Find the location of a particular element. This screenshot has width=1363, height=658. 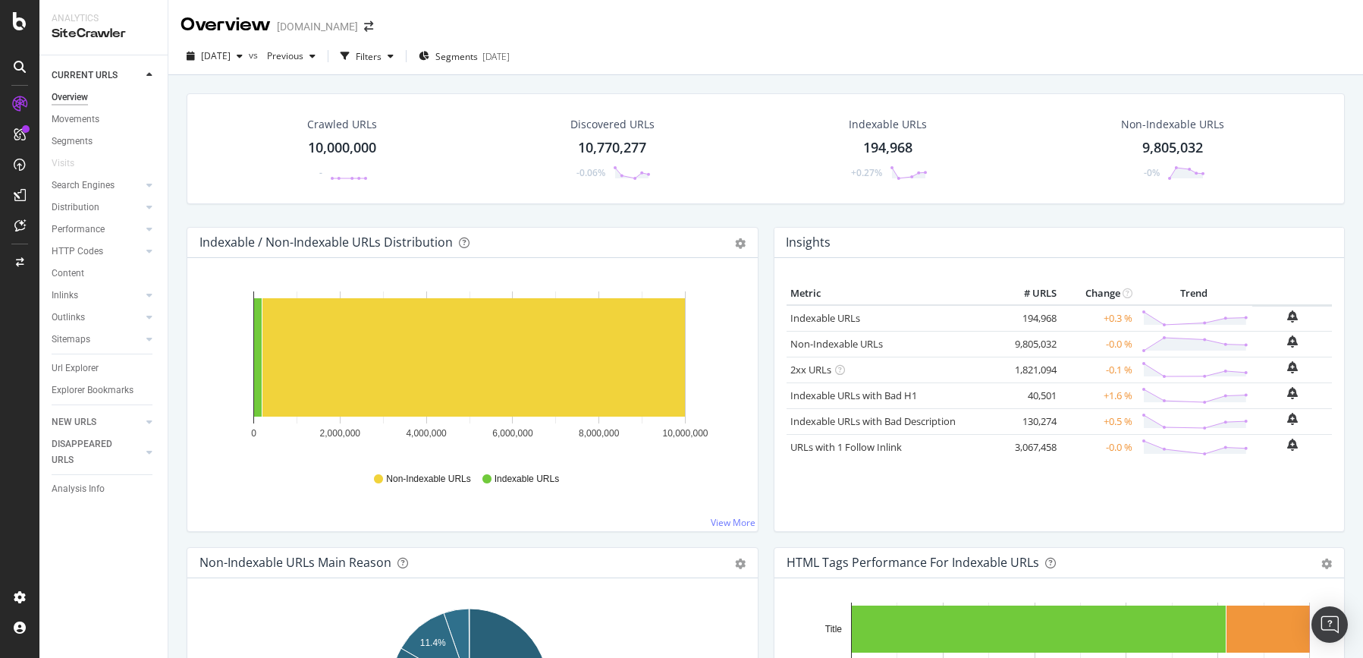

a: Movements is located at coordinates (104, 119).